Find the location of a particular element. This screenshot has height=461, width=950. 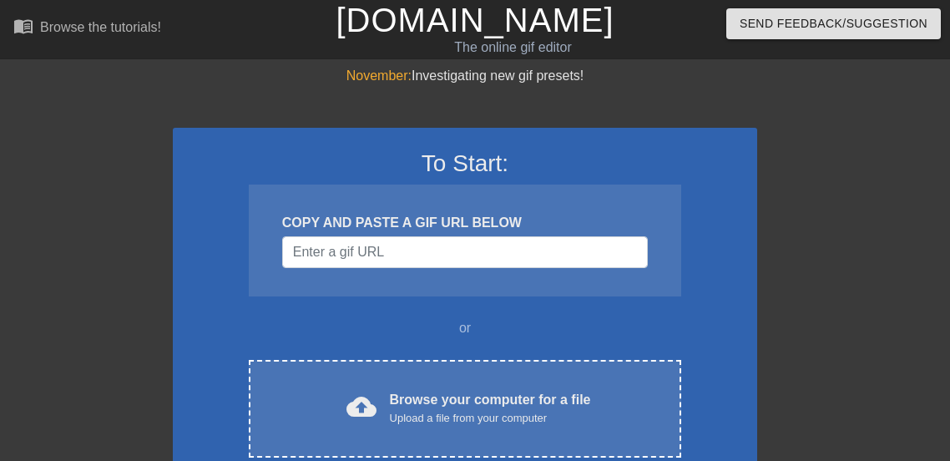

span: menu_book is located at coordinates (23, 26).